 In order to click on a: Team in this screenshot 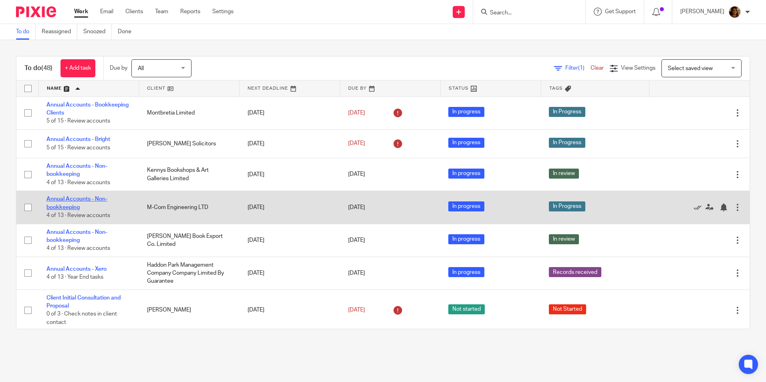, I will do `click(162, 12)`.